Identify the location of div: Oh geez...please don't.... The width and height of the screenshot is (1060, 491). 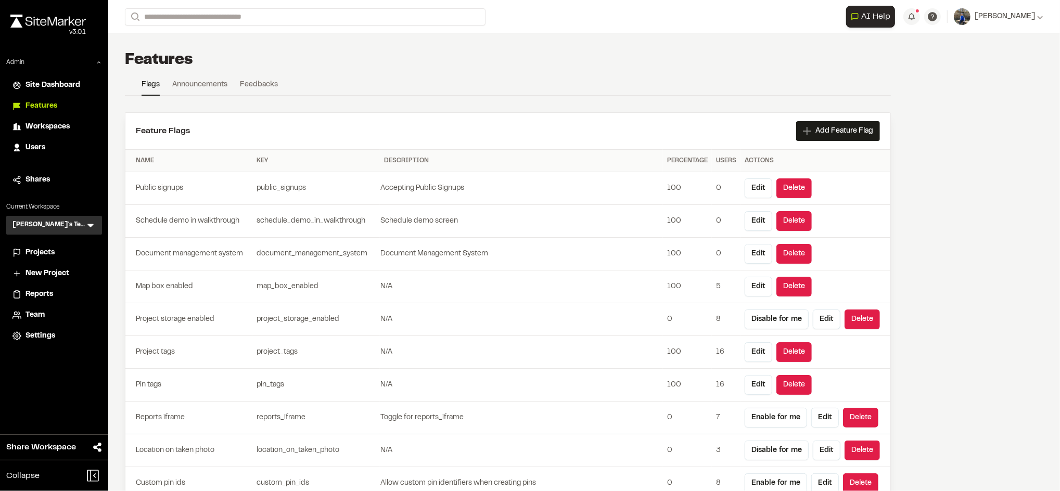
(48, 32).